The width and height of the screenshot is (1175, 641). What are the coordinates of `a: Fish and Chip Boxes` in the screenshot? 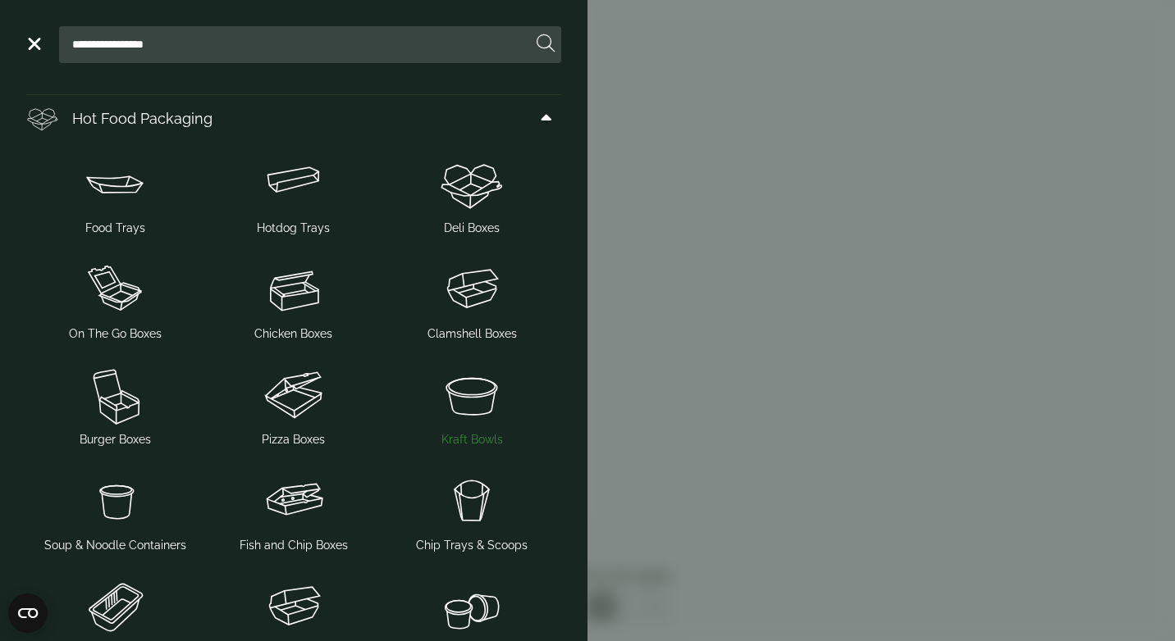 It's located at (293, 511).